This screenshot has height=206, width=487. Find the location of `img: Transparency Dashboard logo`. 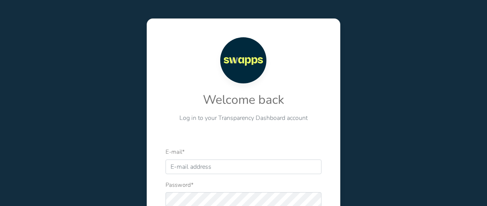

img: Transparency Dashboard logo is located at coordinates (243, 60).